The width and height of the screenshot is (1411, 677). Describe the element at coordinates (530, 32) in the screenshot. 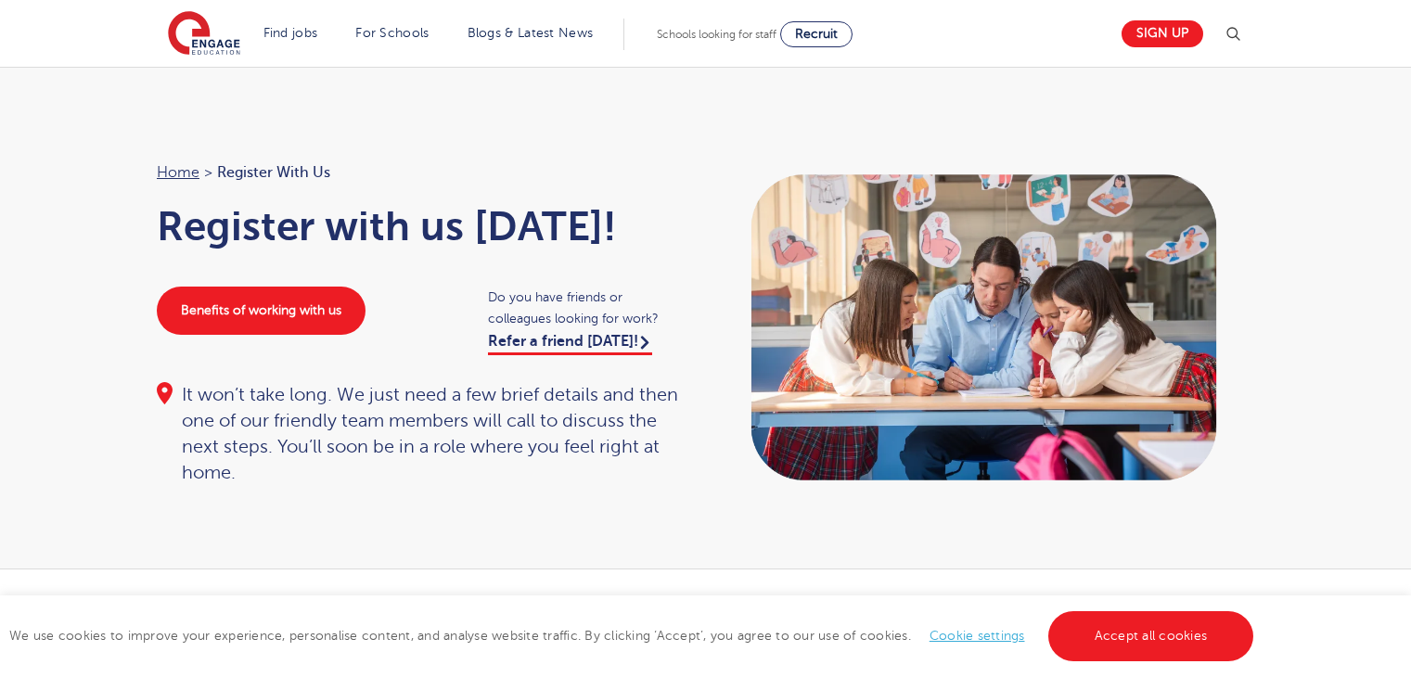

I see `a: Blogs & Latest News` at that location.